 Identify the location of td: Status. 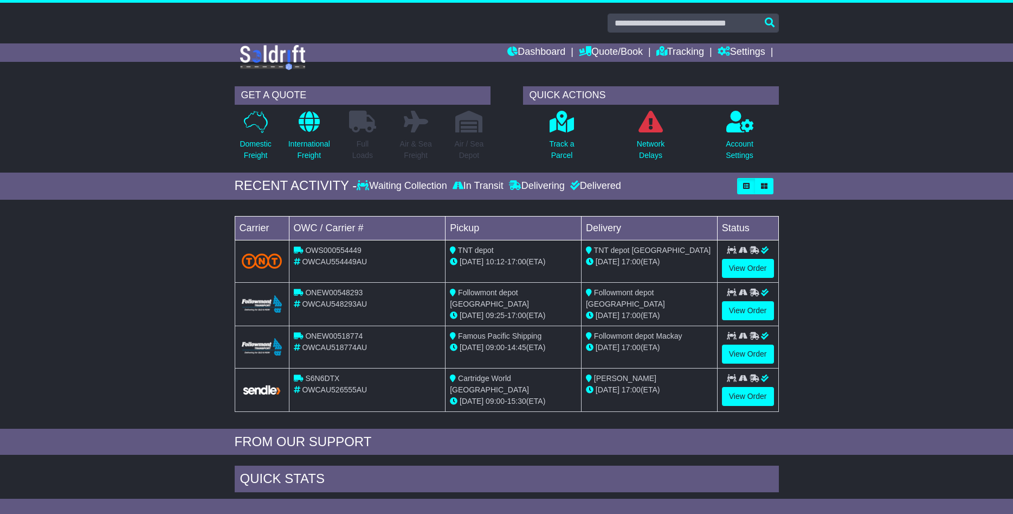
(748, 228).